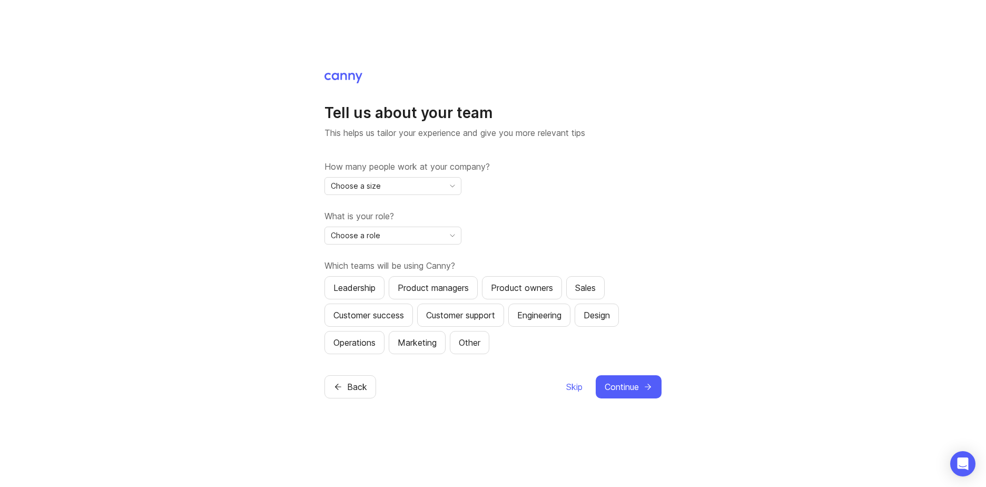 The height and width of the screenshot is (487, 986). I want to click on button: Continue, so click(628, 387).